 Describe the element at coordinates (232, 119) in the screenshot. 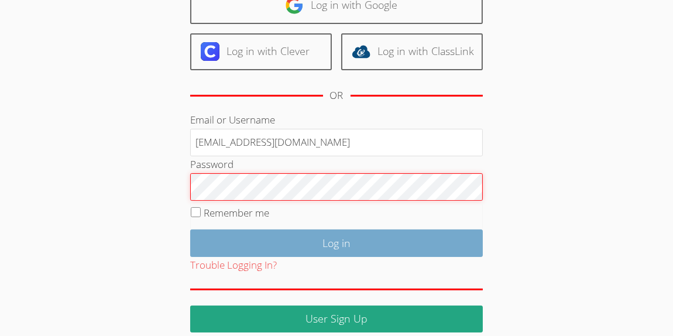

I see `label: Email or Username` at that location.